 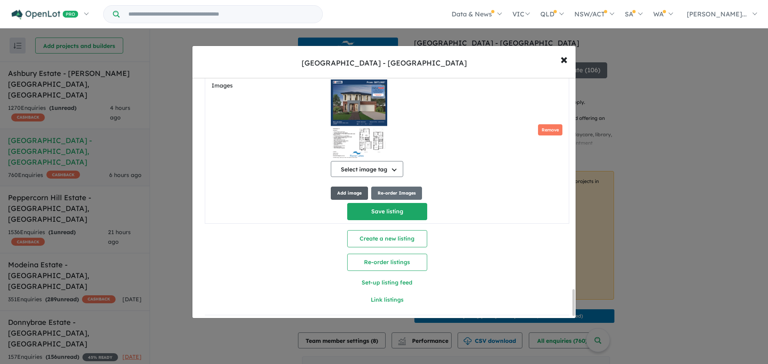 I want to click on button: Select image tag, so click(x=367, y=169).